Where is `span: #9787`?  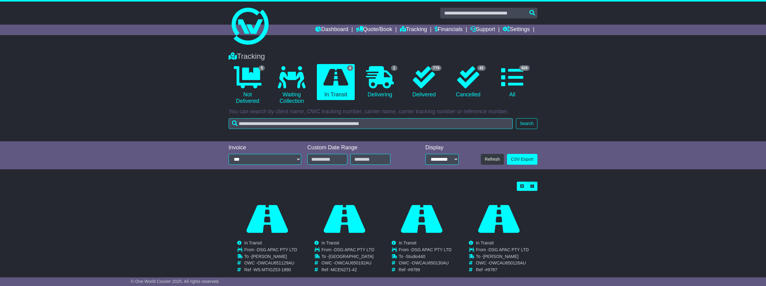 span: #9787 is located at coordinates (491, 269).